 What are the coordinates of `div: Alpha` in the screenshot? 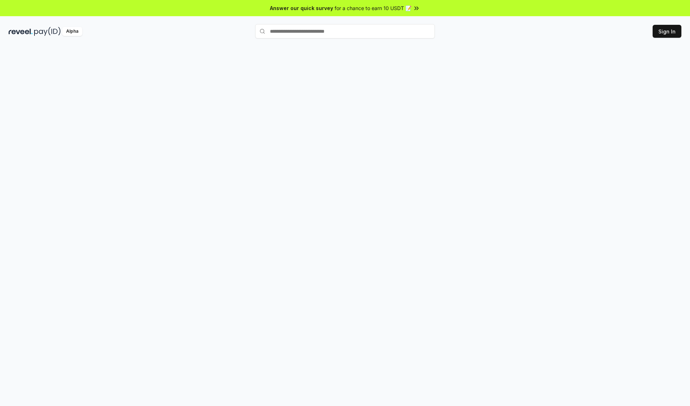 It's located at (72, 31).